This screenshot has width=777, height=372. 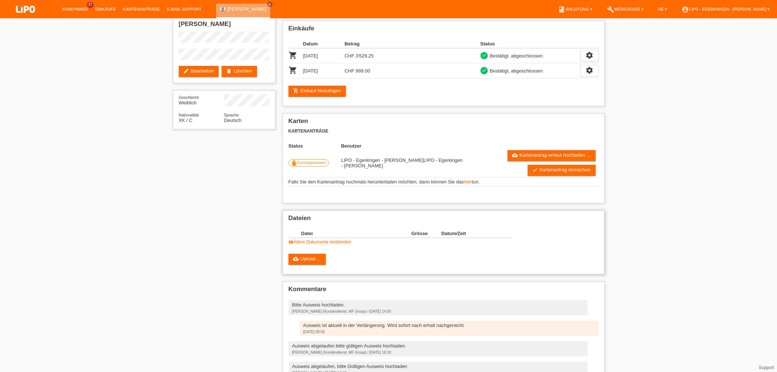 I want to click on h2: Dateien, so click(x=444, y=220).